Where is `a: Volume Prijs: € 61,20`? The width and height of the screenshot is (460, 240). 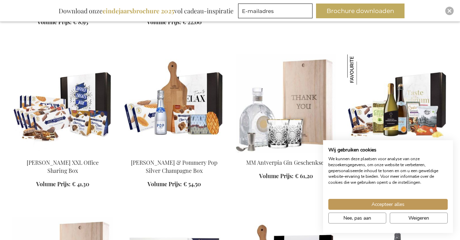
a: Volume Prijs: € 61,20 is located at coordinates (286, 176).